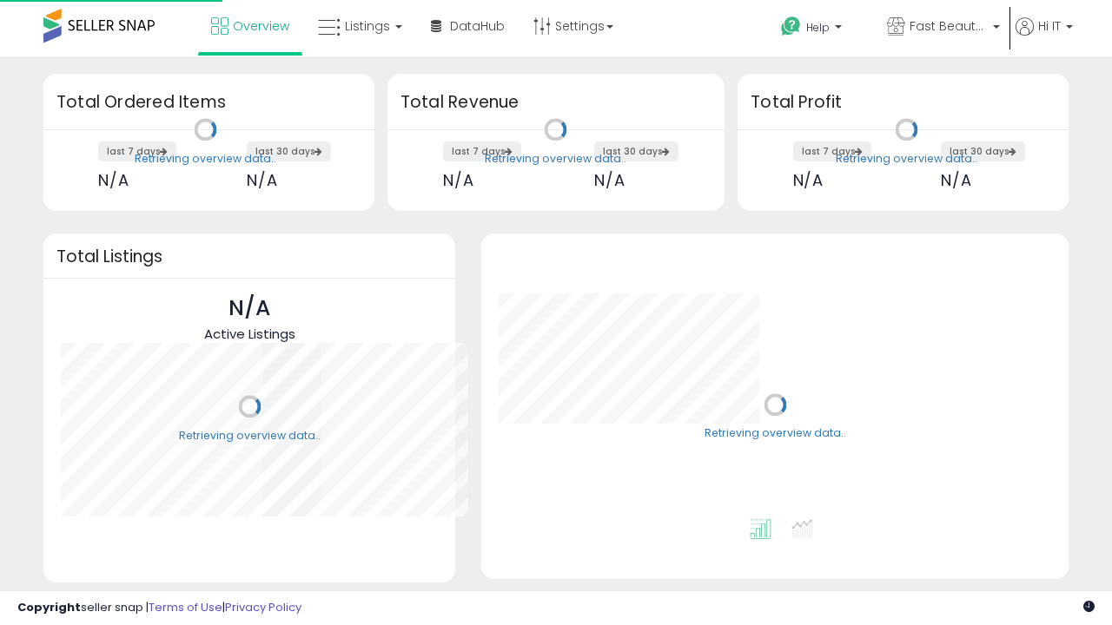 This screenshot has height=625, width=1112. Describe the element at coordinates (819, 30) in the screenshot. I see `a: Help` at that location.